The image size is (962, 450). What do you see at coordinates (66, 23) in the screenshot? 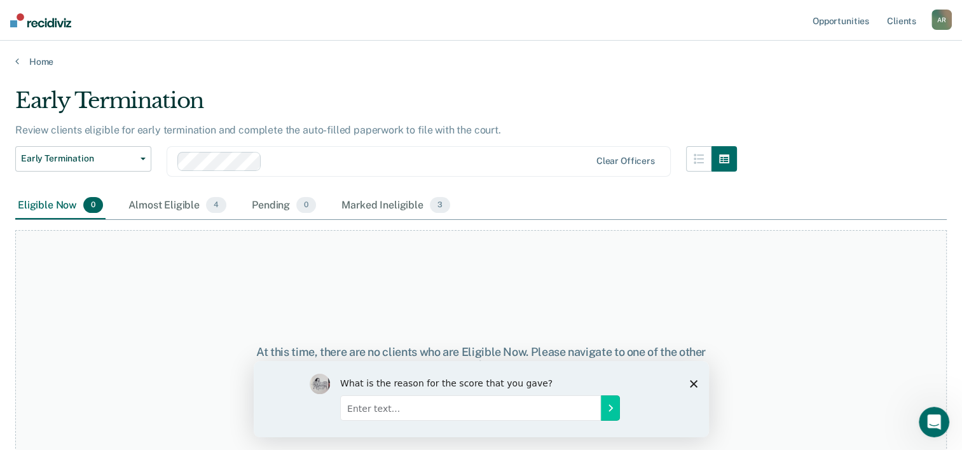
I see `img: Profile image for Kim` at bounding box center [66, 23].